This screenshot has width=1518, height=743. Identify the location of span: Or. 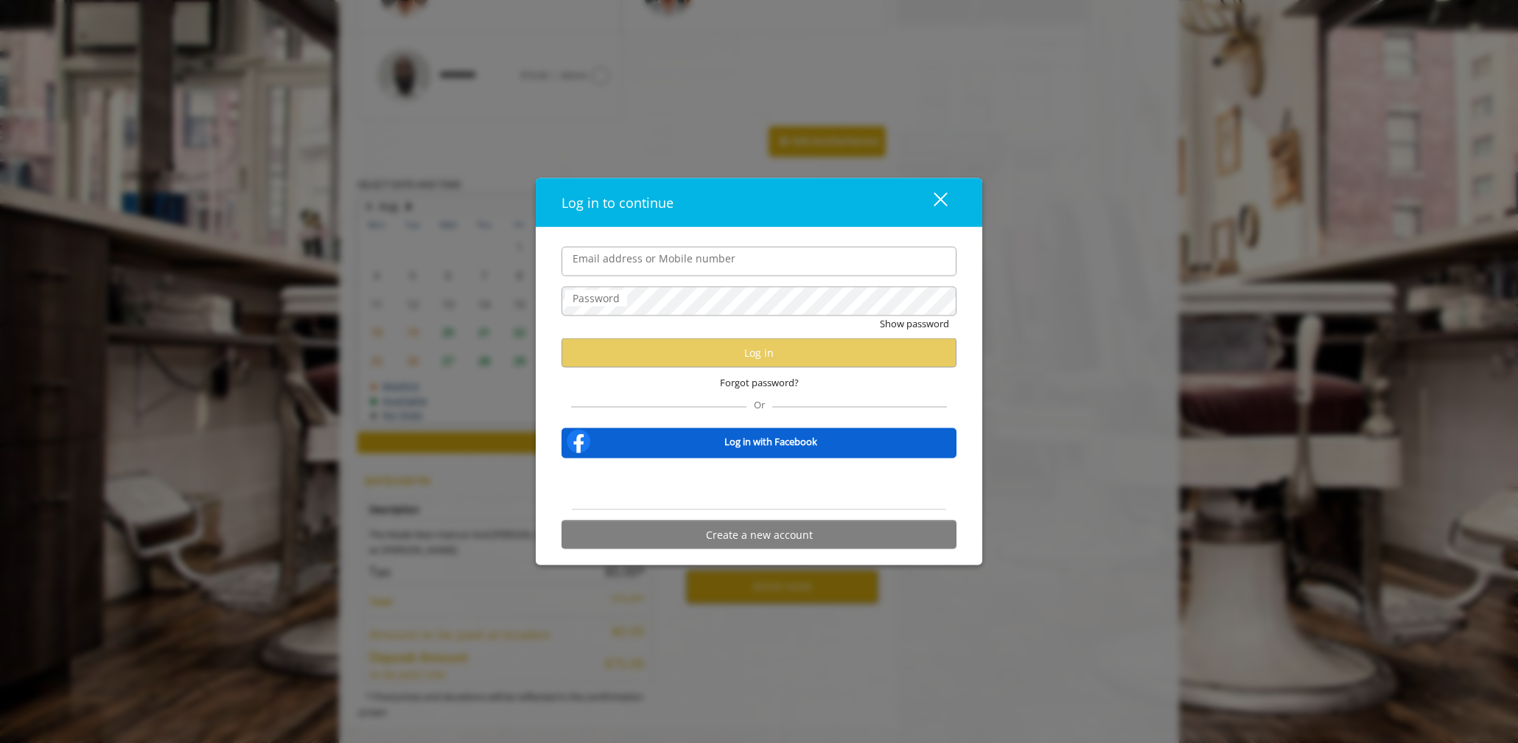
(759, 405).